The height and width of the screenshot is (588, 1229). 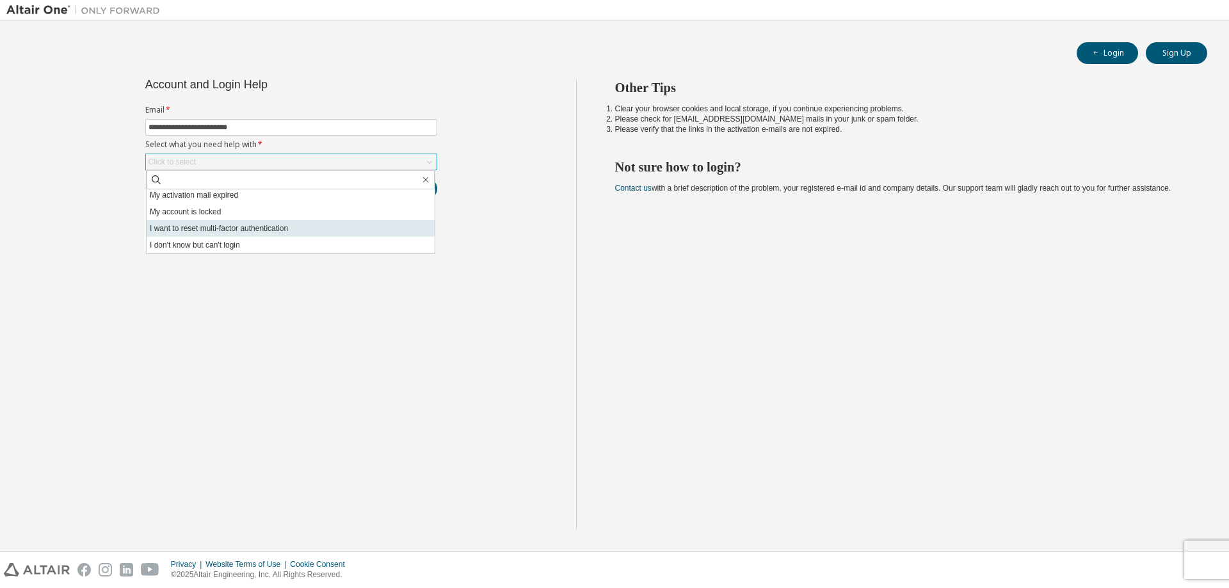 What do you see at coordinates (900, 88) in the screenshot?
I see `h2: Other Tips` at bounding box center [900, 88].